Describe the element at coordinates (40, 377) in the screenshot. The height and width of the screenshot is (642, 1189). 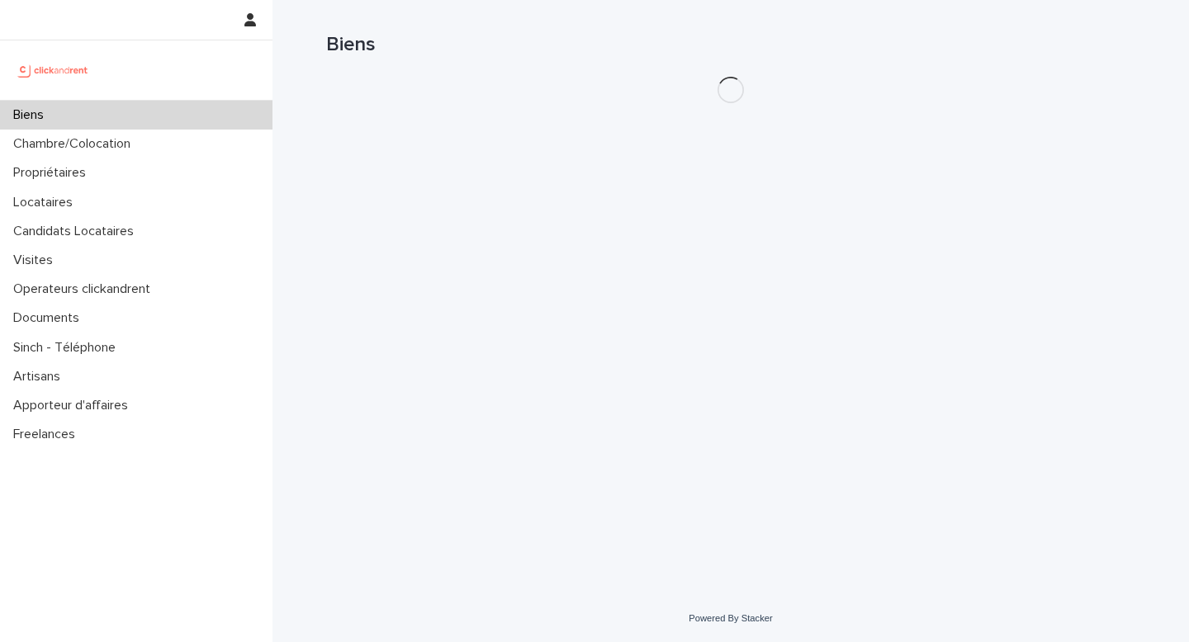
I see `p: Artisans` at that location.